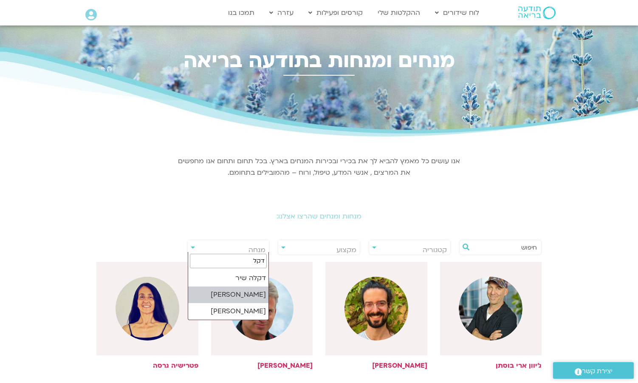 The width and height of the screenshot is (638, 383). I want to click on a: עזרה, so click(281, 13).